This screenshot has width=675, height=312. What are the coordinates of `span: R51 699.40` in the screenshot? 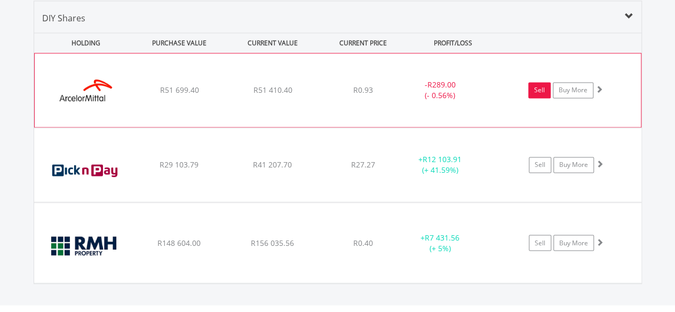 It's located at (179, 90).